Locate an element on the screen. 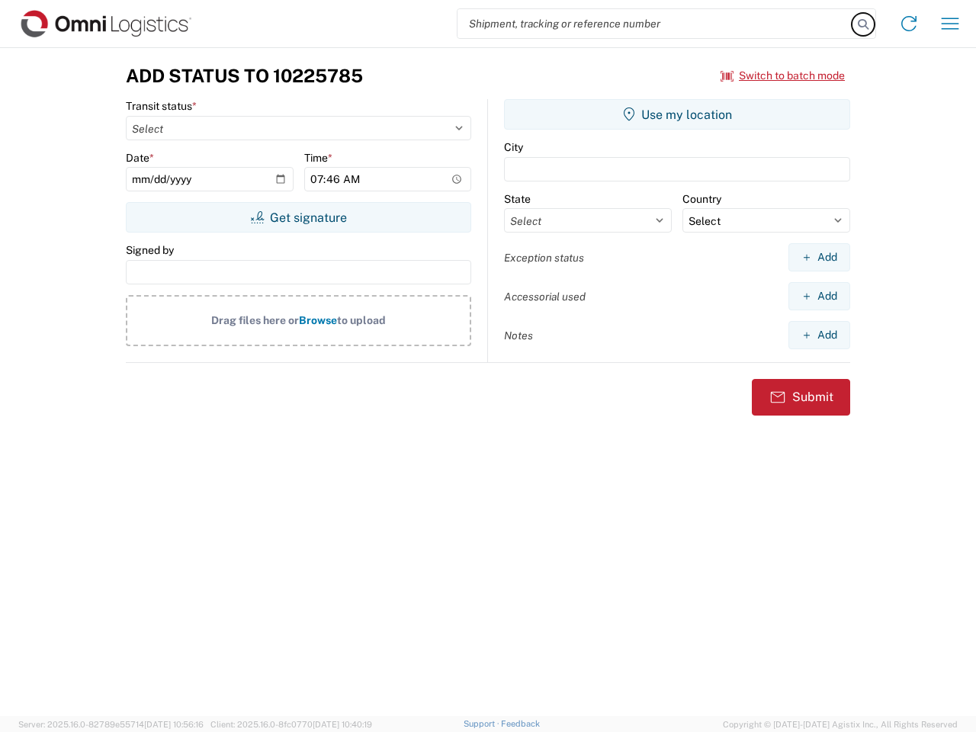  label: Time is located at coordinates (318, 158).